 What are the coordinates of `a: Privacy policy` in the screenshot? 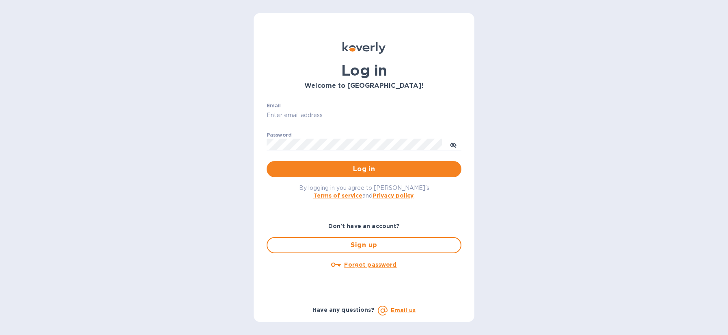 It's located at (393, 195).